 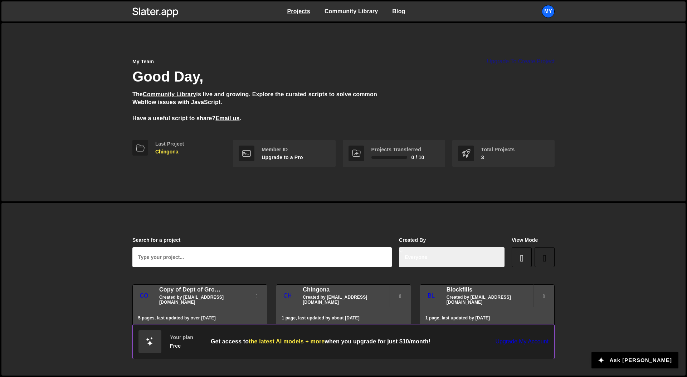 What do you see at coordinates (346, 292) in the screenshot?
I see `h2: Chingona` at bounding box center [346, 292].